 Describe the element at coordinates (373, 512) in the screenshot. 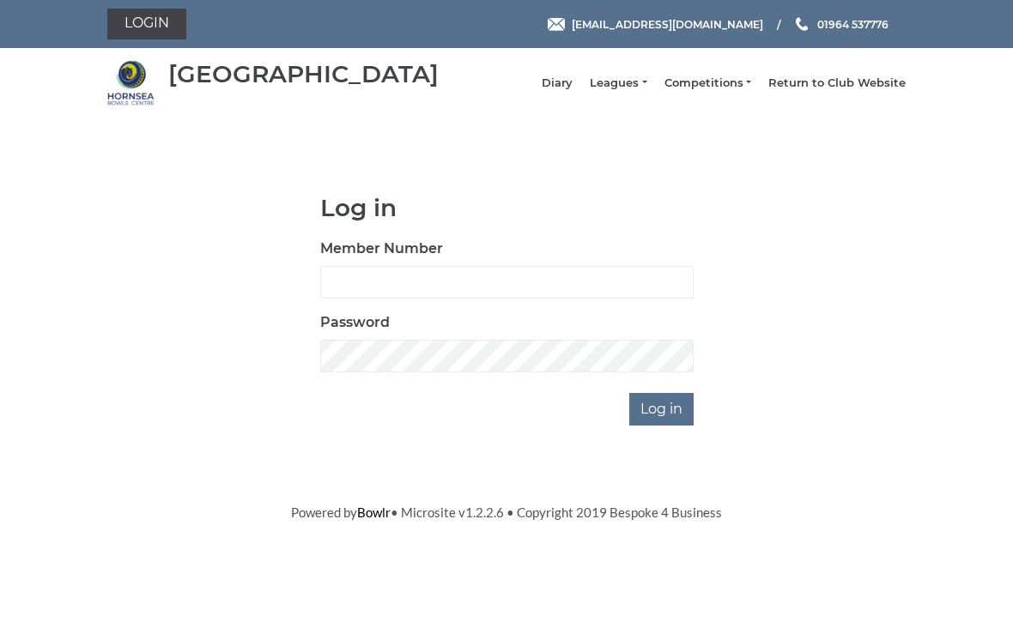

I see `a: Bowlr` at that location.